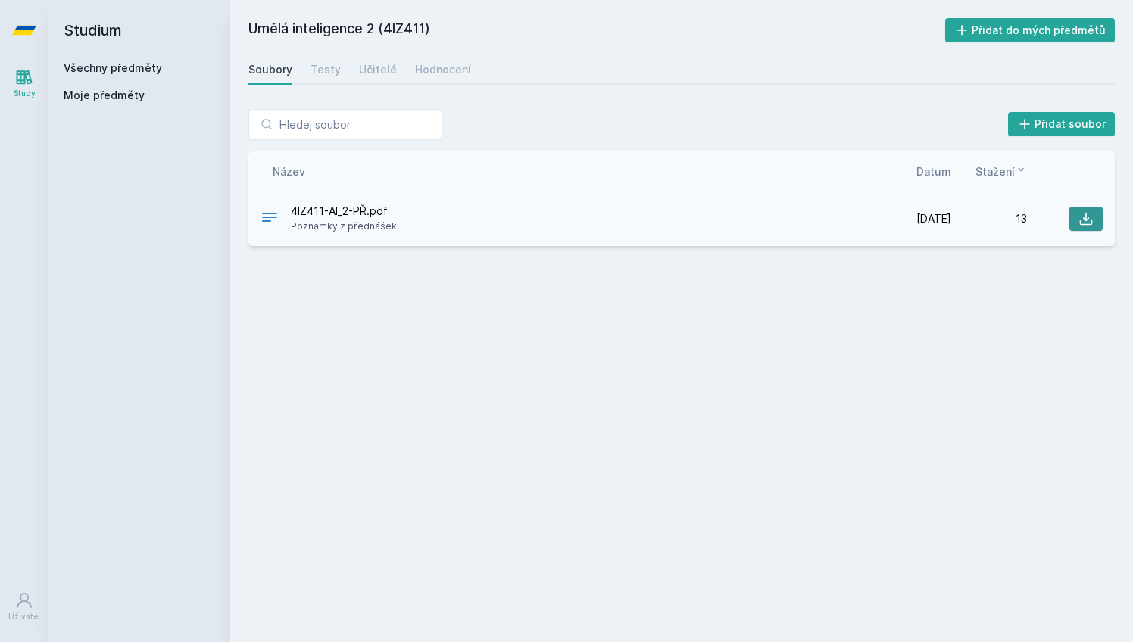 Image resolution: width=1133 pixels, height=642 pixels. Describe the element at coordinates (326, 70) in the screenshot. I see `a: Testy` at that location.